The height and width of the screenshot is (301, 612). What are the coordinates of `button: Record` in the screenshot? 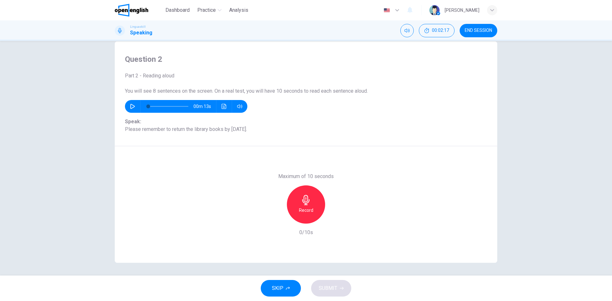 It's located at (306, 205).